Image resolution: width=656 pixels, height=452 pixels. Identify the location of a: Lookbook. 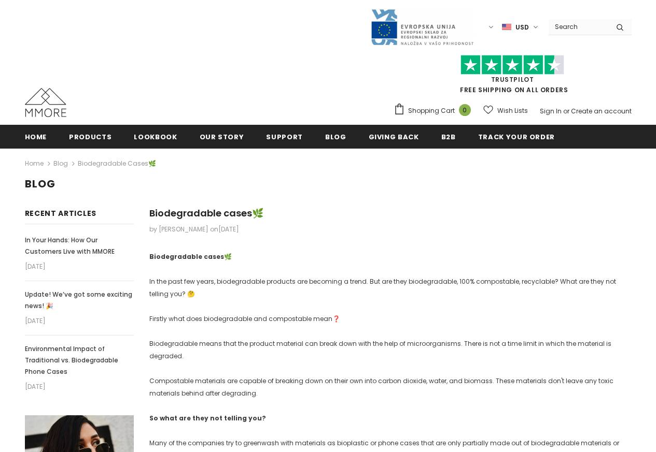
(155, 136).